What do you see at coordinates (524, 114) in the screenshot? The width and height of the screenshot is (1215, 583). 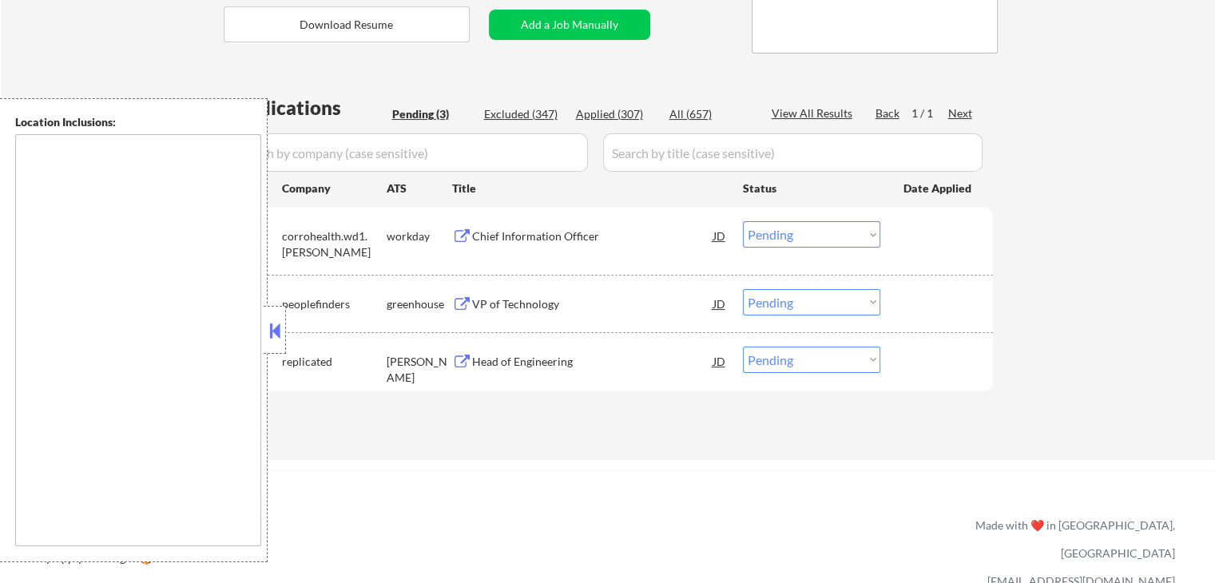 I see `div: Excluded (347)` at bounding box center [524, 114].